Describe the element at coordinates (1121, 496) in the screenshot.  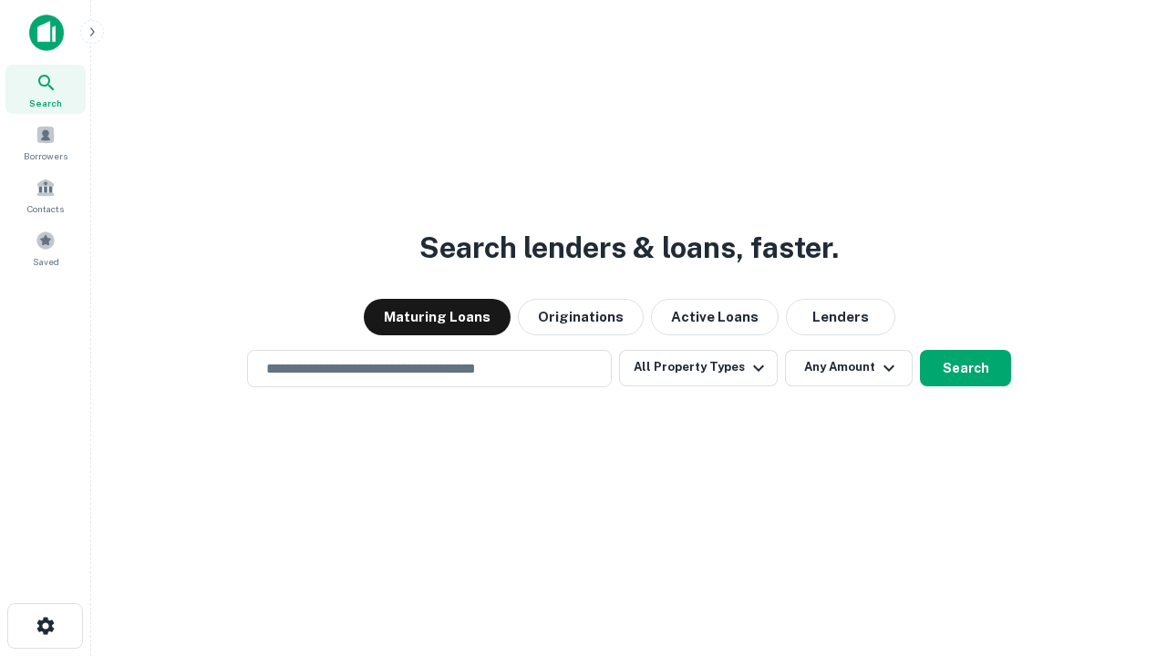
I see `div: Chat Widget` at that location.